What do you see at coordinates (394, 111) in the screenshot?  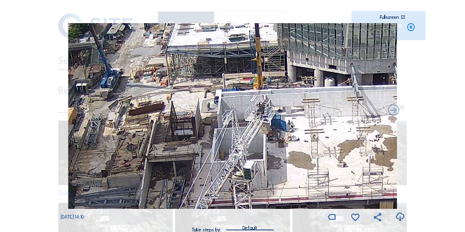 I see `i: Back` at bounding box center [394, 111].